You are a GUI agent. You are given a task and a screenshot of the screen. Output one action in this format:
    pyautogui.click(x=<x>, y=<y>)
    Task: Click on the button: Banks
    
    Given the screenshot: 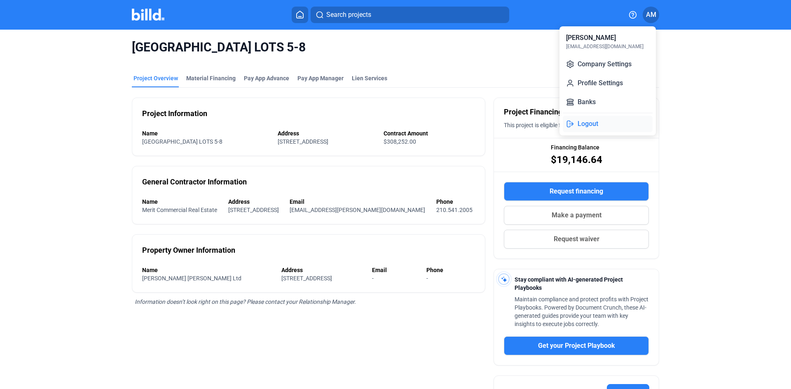 What is the action you would take?
    pyautogui.click(x=607, y=102)
    